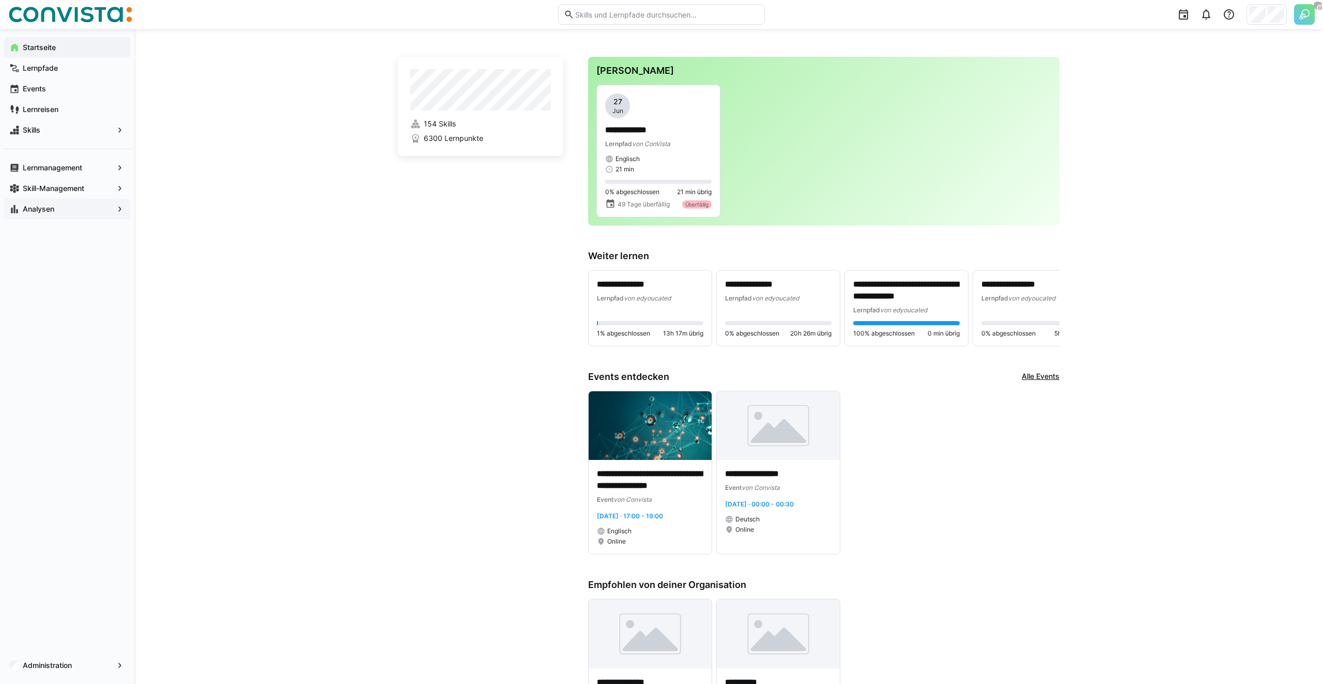  I want to click on a: 154 Skills, so click(480, 124).